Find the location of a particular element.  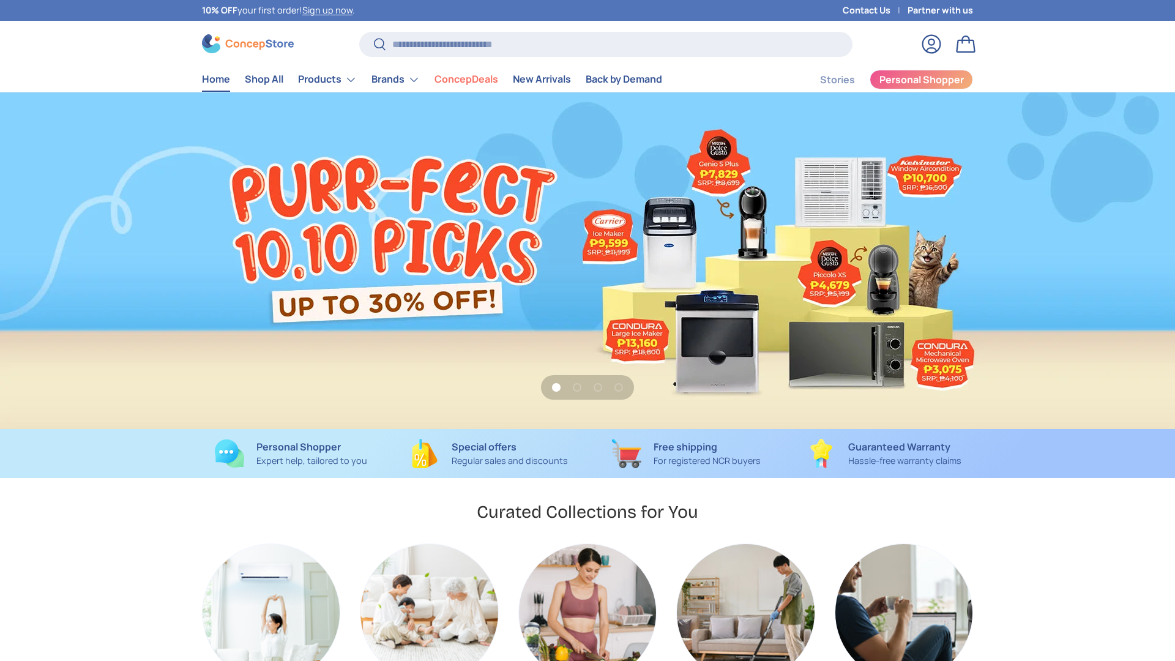

a: New Arrivals is located at coordinates (542, 79).